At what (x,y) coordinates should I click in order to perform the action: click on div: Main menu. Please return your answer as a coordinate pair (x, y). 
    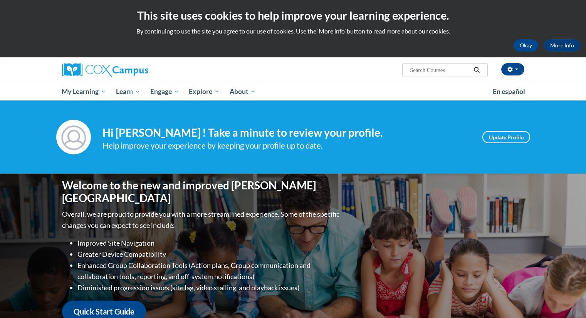
    Looking at the image, I should click on (293, 92).